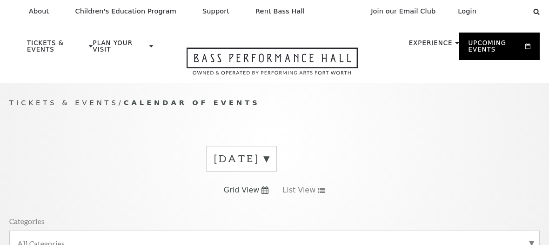  I want to click on span: Tickets & Events, so click(64, 102).